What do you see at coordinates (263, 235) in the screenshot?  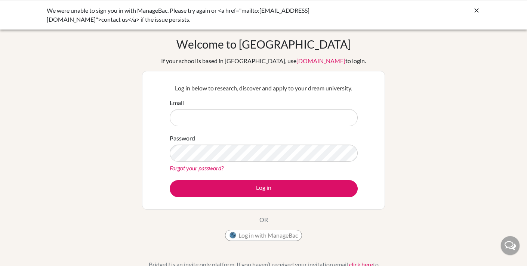 I see `button: Log in with ManageBac` at bounding box center [263, 235].